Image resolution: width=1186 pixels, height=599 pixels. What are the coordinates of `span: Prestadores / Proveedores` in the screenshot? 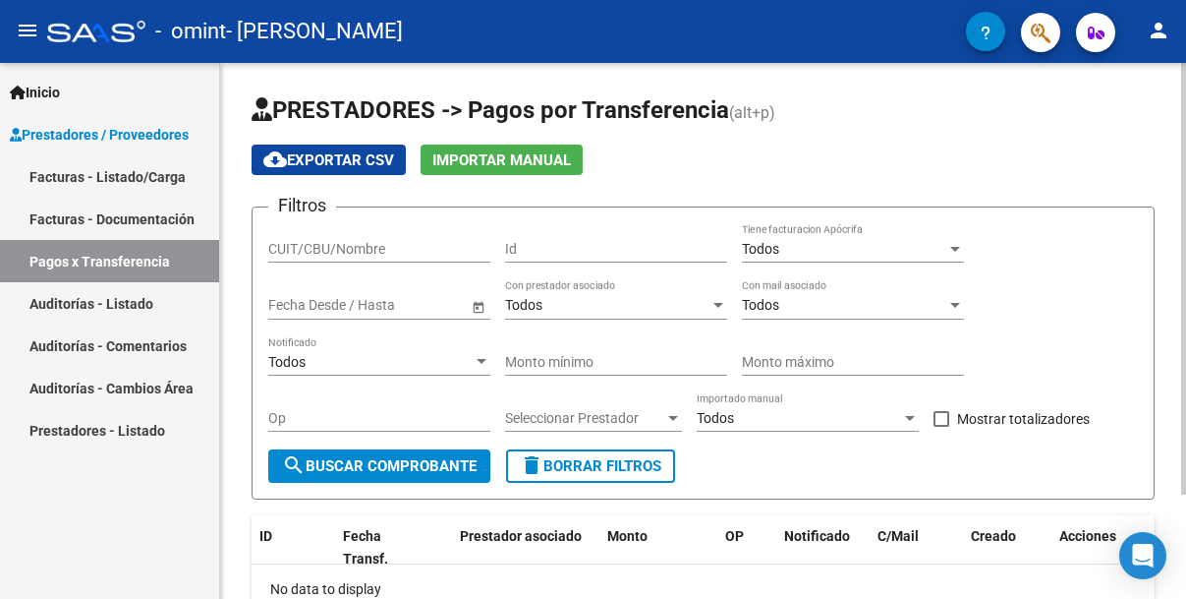 It's located at (99, 135).